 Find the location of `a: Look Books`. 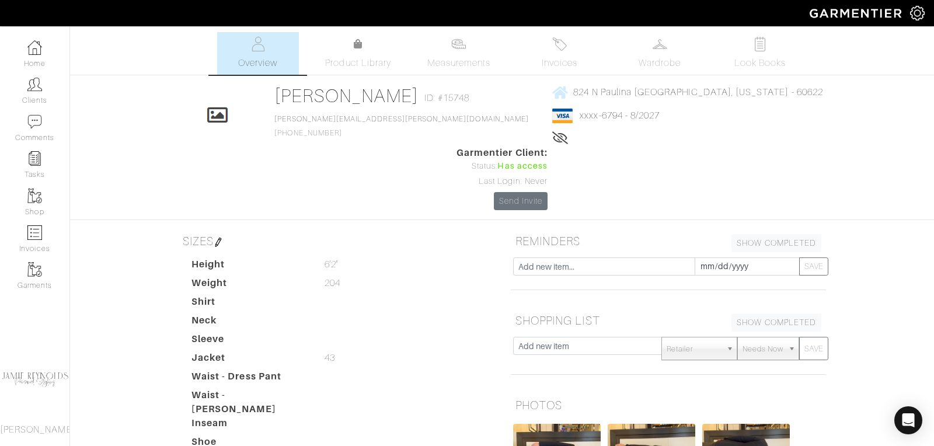

a: Look Books is located at coordinates (760, 53).